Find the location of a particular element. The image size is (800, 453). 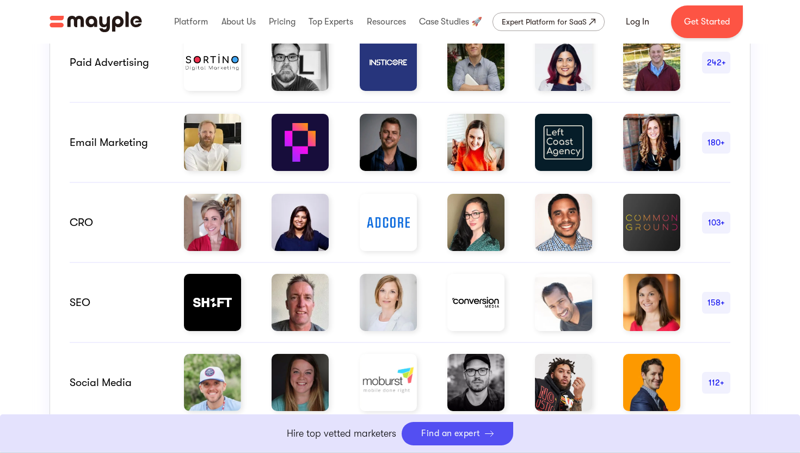

div: 158+ is located at coordinates (716, 303).